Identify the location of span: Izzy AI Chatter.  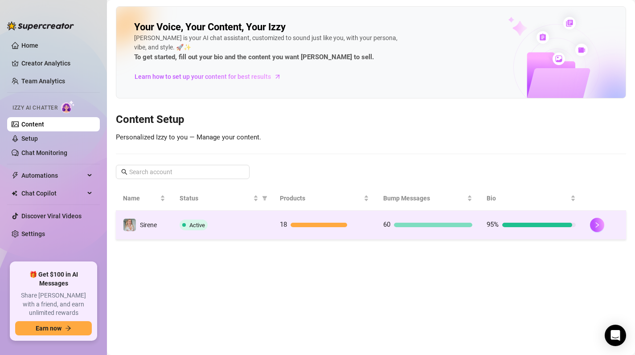
(35, 108).